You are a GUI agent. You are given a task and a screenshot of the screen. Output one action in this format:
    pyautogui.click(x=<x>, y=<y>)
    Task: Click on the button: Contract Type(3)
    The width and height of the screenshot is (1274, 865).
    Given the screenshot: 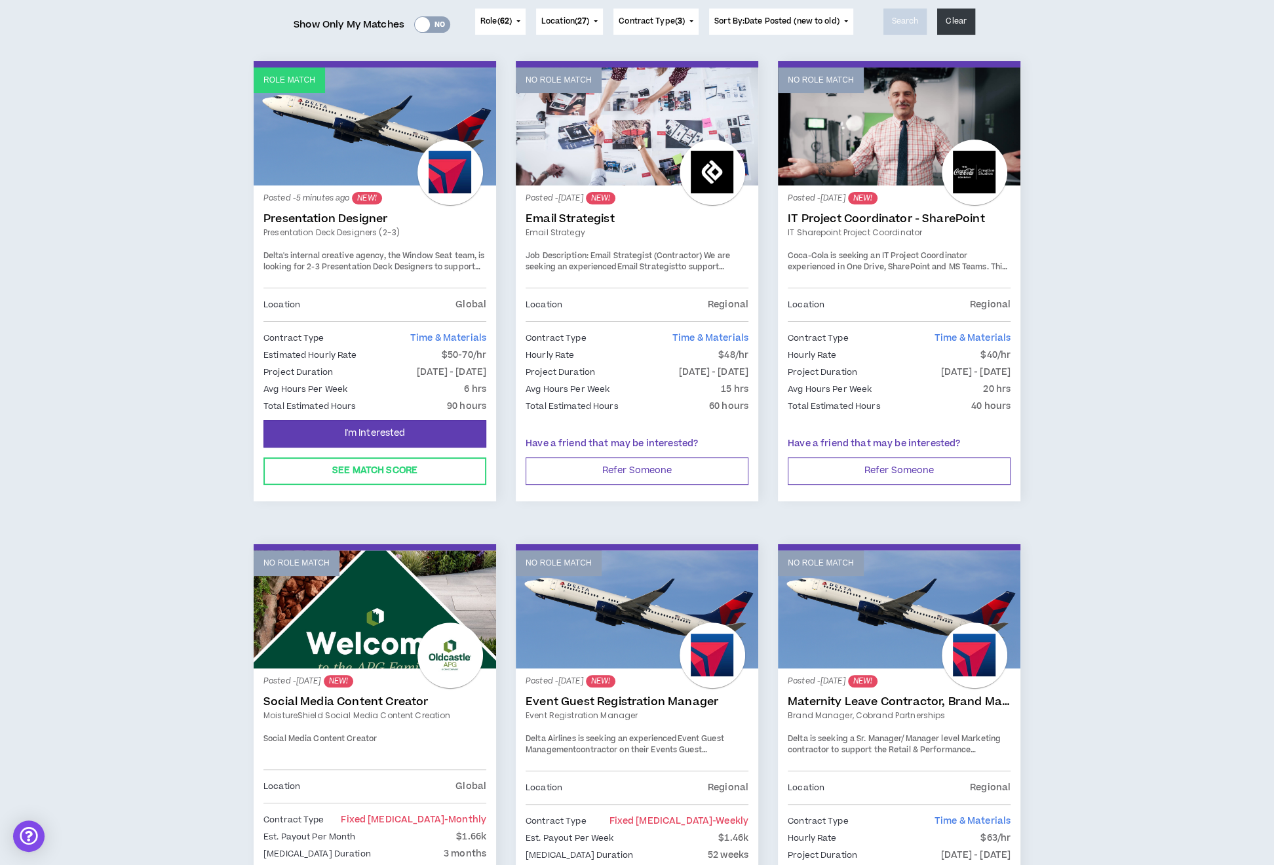 What is the action you would take?
    pyautogui.click(x=656, y=22)
    